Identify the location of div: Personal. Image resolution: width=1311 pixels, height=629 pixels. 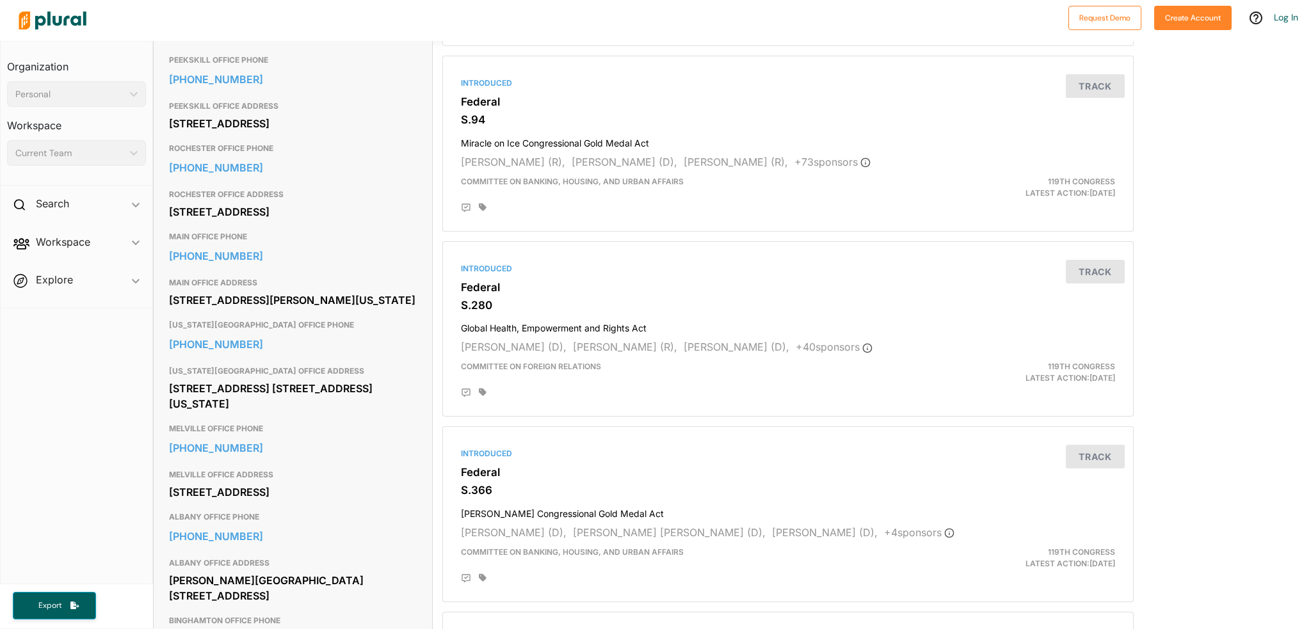
(70, 94).